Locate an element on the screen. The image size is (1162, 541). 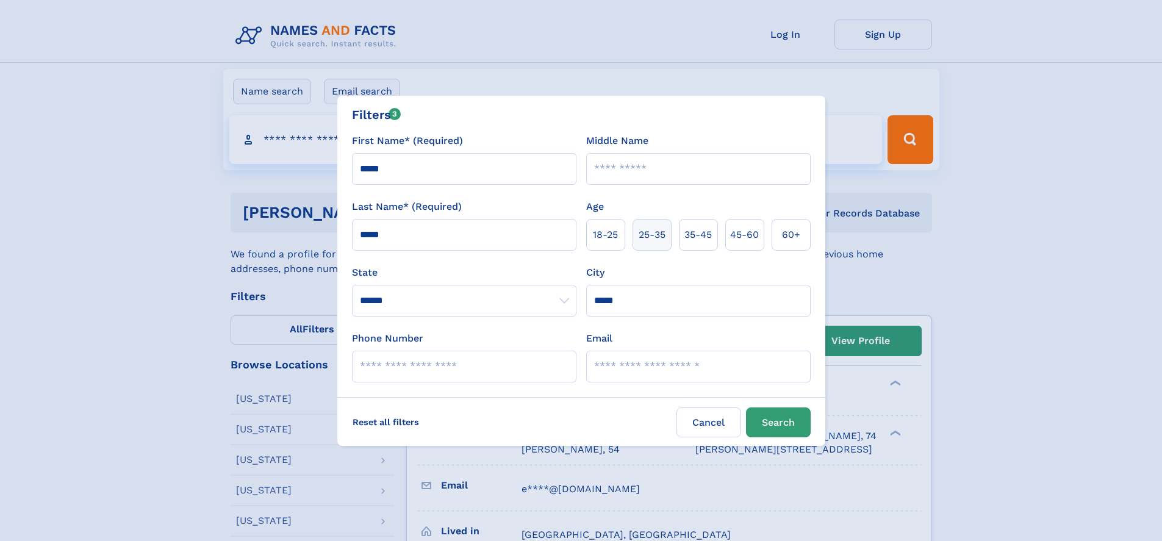
label: Cancel is located at coordinates (709, 422).